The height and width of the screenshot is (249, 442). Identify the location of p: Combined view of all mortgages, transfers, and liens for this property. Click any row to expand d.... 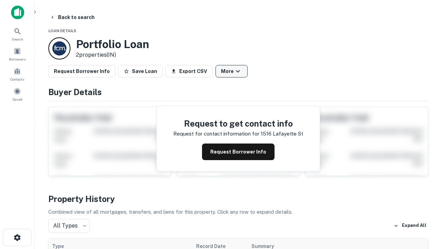
(238, 212).